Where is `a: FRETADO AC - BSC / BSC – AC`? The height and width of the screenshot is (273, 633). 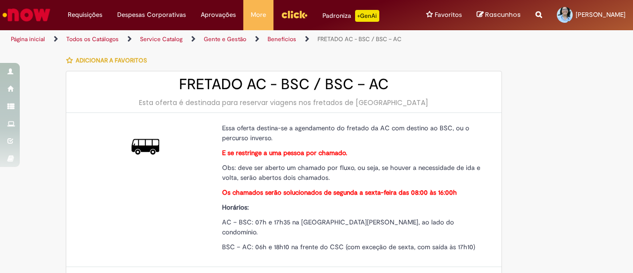 a: FRETADO AC - BSC / BSC – AC is located at coordinates (360, 39).